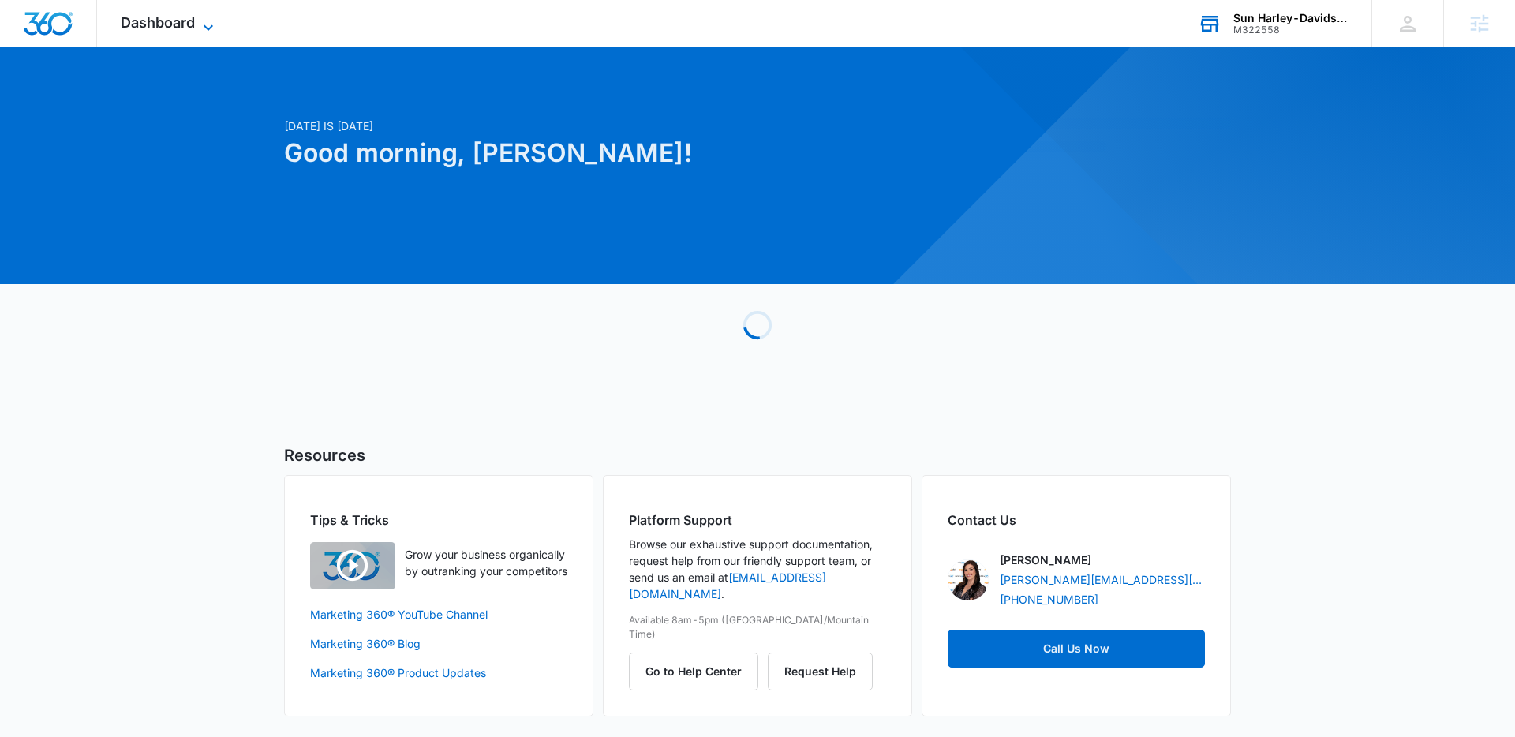  What do you see at coordinates (486, 563) in the screenshot?
I see `p: Grow your business organically by outranking your competitors` at bounding box center [486, 563].